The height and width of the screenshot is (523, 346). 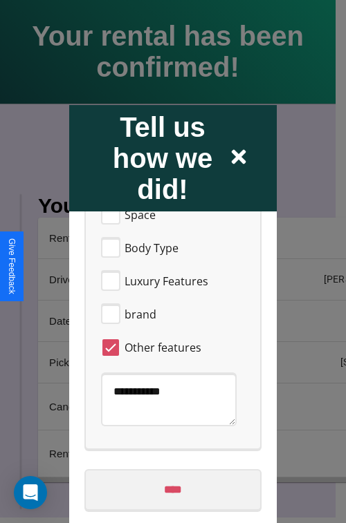 What do you see at coordinates (140, 214) in the screenshot?
I see `span: Space` at bounding box center [140, 214].